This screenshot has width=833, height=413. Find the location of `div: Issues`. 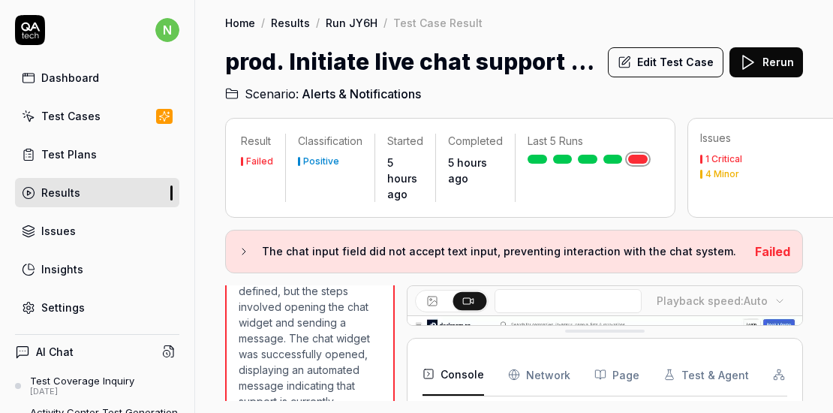

div: Issues is located at coordinates (59, 230).